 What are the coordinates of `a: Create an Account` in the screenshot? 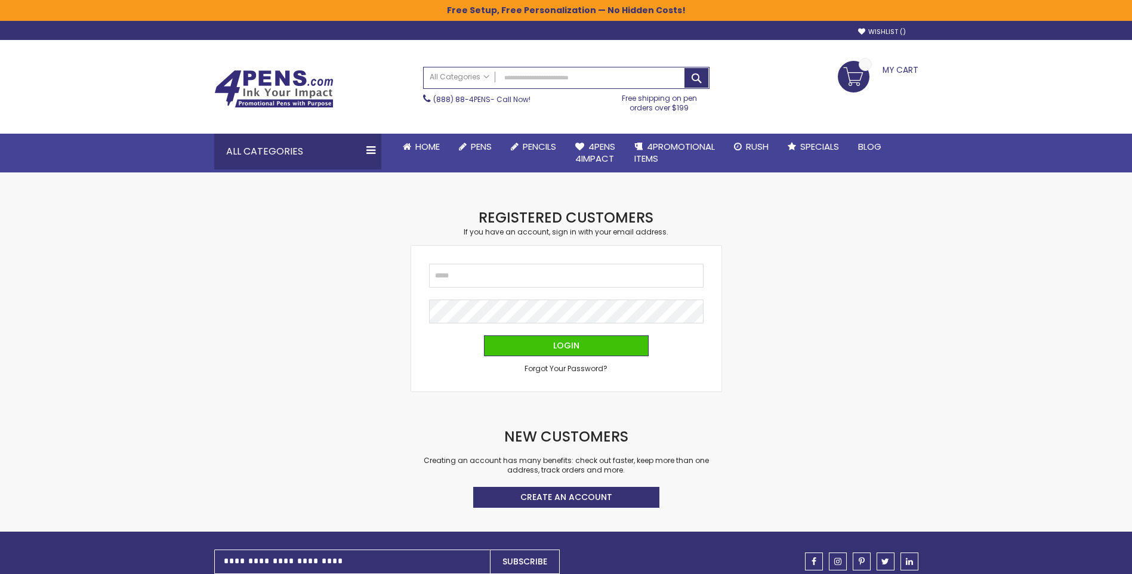 It's located at (566, 497).